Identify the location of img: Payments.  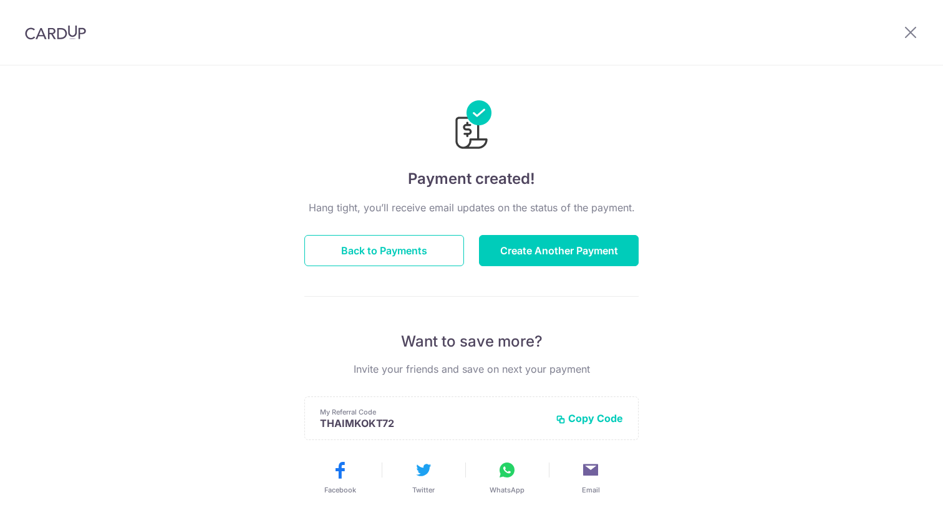
(472, 127).